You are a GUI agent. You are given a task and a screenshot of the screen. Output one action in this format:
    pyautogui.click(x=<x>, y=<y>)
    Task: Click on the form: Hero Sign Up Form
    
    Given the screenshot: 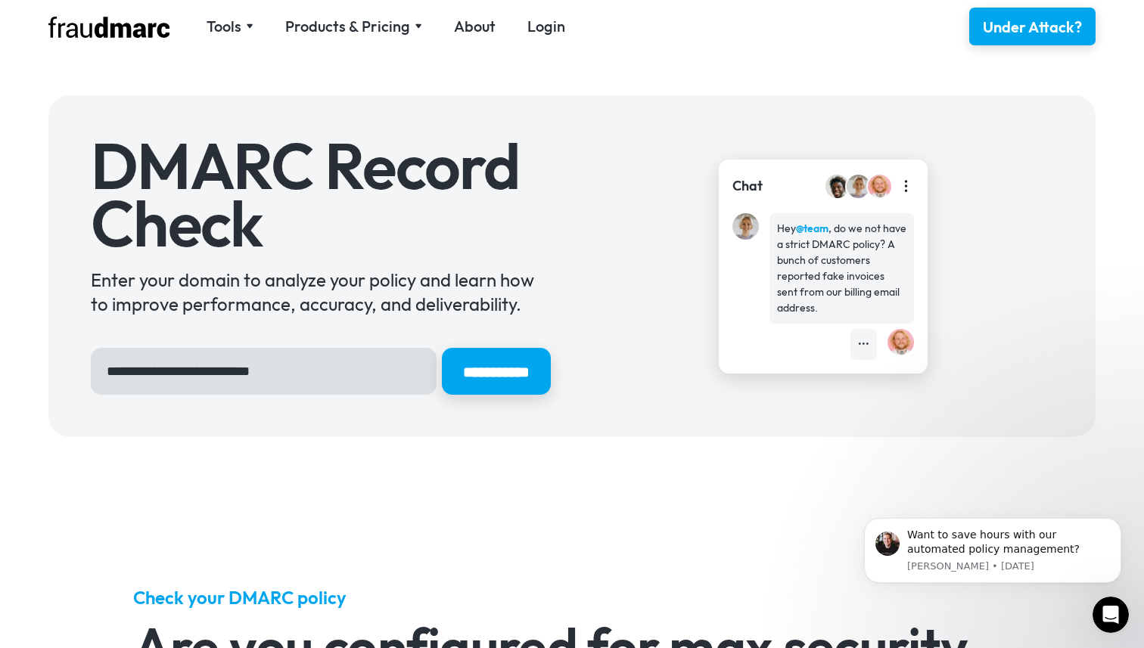 What is the action you would take?
    pyautogui.click(x=321, y=371)
    